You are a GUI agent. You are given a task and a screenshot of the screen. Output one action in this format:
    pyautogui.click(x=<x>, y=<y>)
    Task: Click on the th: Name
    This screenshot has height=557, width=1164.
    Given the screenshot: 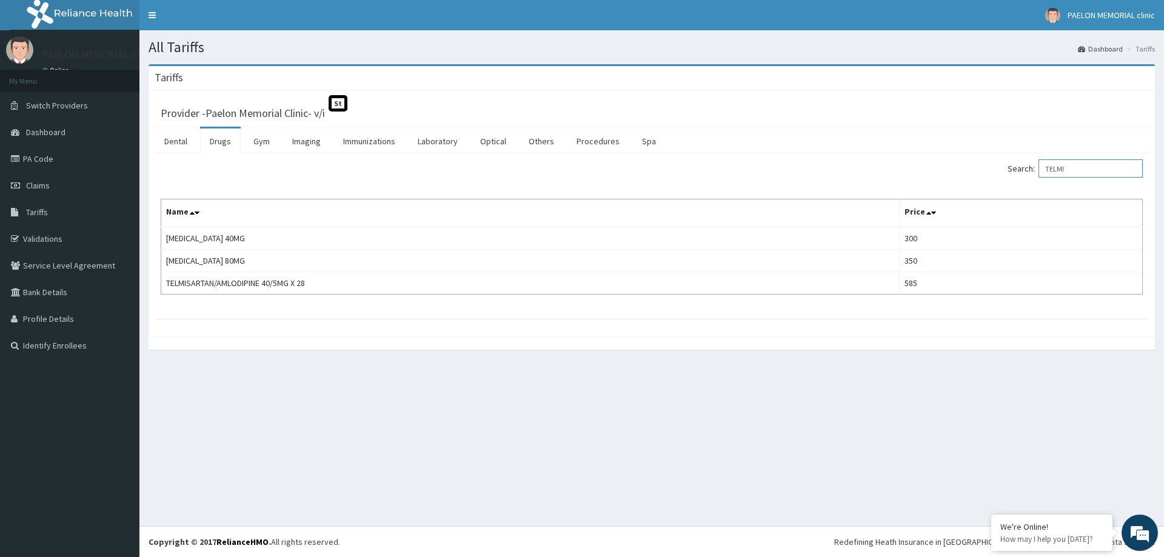 What is the action you would take?
    pyautogui.click(x=530, y=213)
    